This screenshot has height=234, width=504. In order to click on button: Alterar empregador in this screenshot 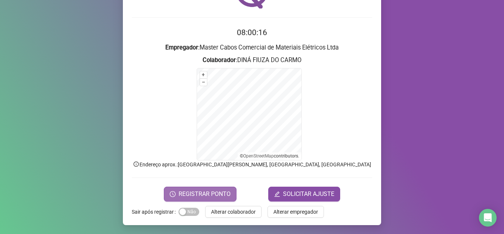, I will do `click(296, 211)`.